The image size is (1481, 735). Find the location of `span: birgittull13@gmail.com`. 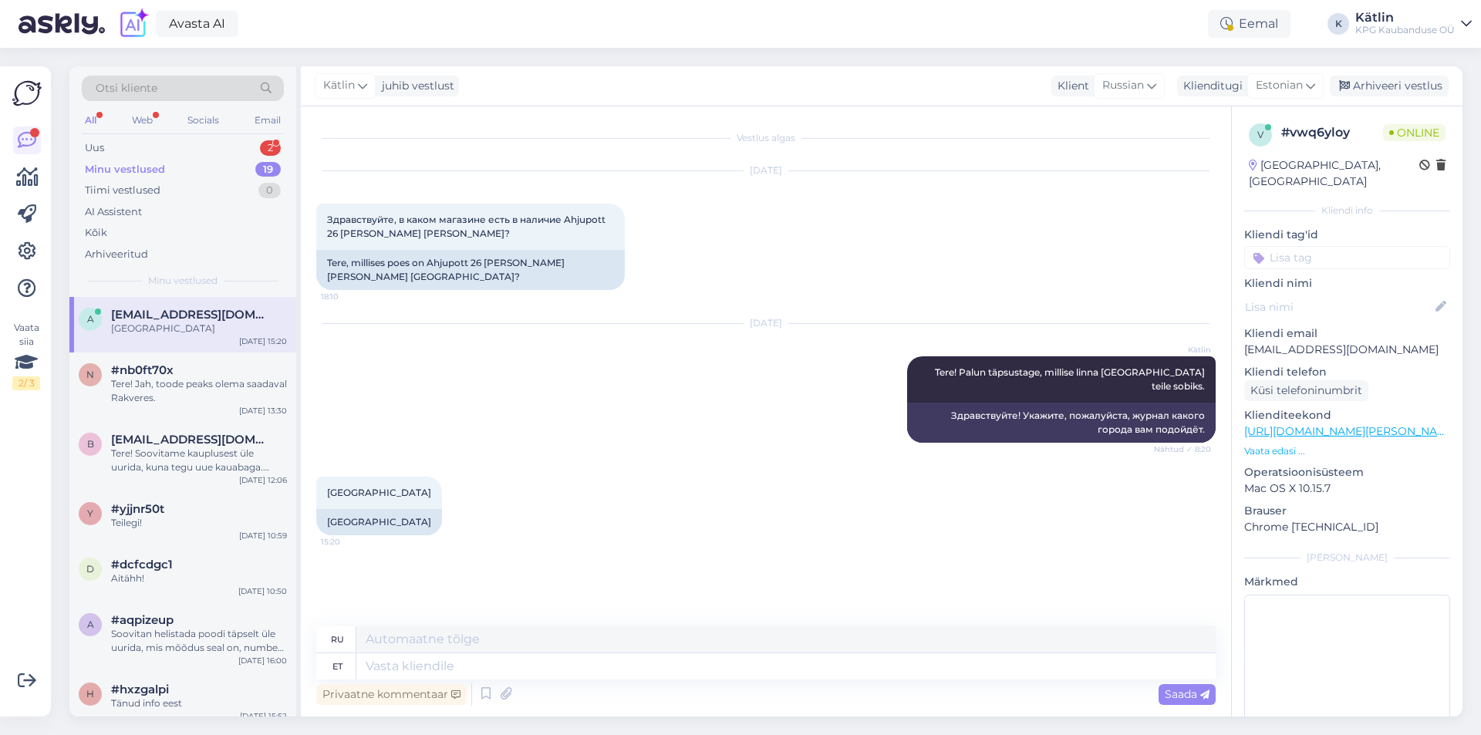

span: birgittull13@gmail.com is located at coordinates (191, 440).